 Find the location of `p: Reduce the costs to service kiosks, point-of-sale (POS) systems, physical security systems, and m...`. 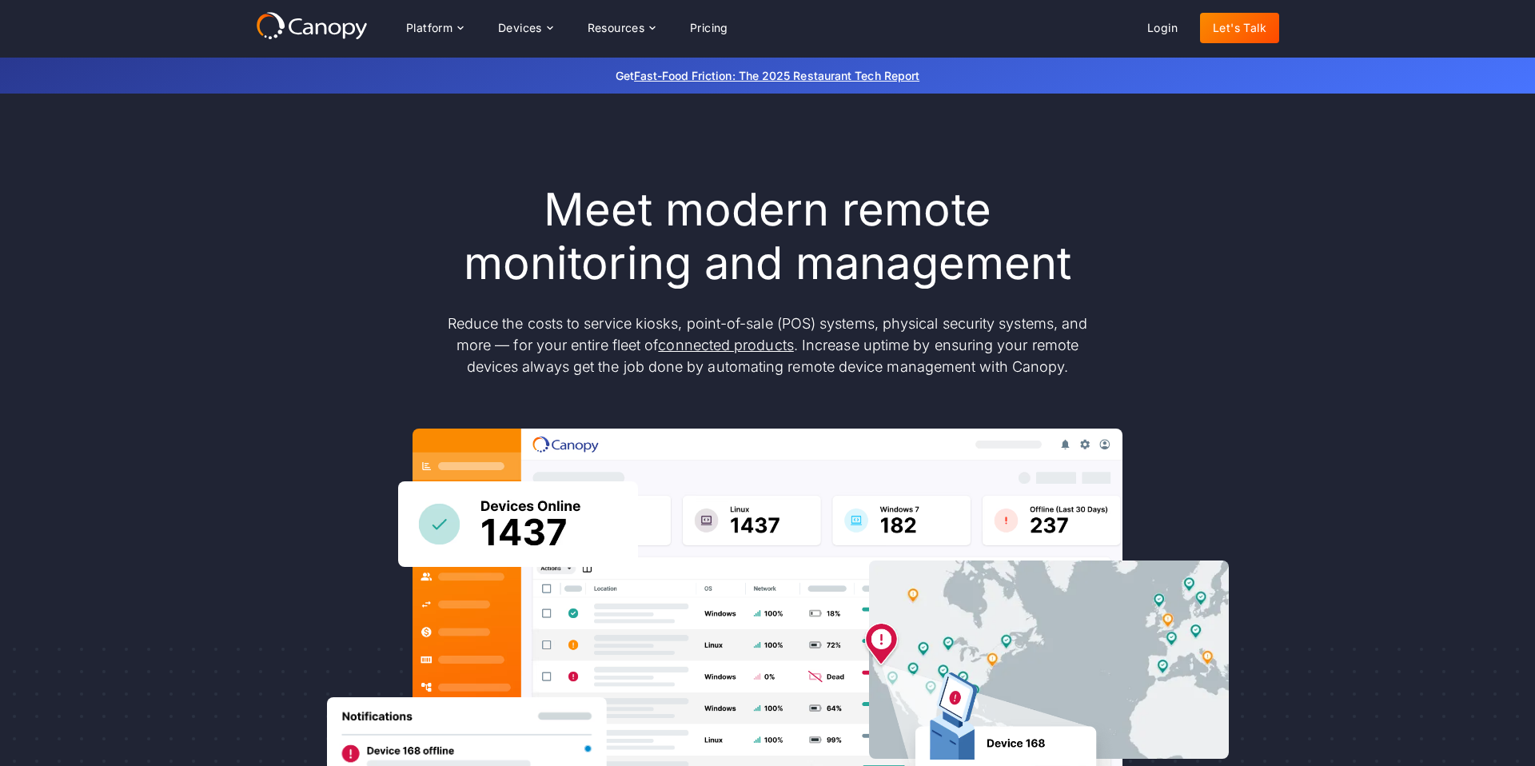

p: Reduce the costs to service kiosks, point-of-sale (POS) systems, physical security systems, and m... is located at coordinates (768, 345).